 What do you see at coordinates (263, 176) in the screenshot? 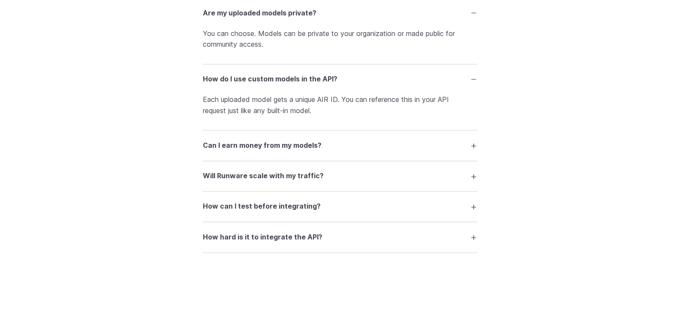
I see `h3: Will Runware scale with my traffic?` at bounding box center [263, 176].